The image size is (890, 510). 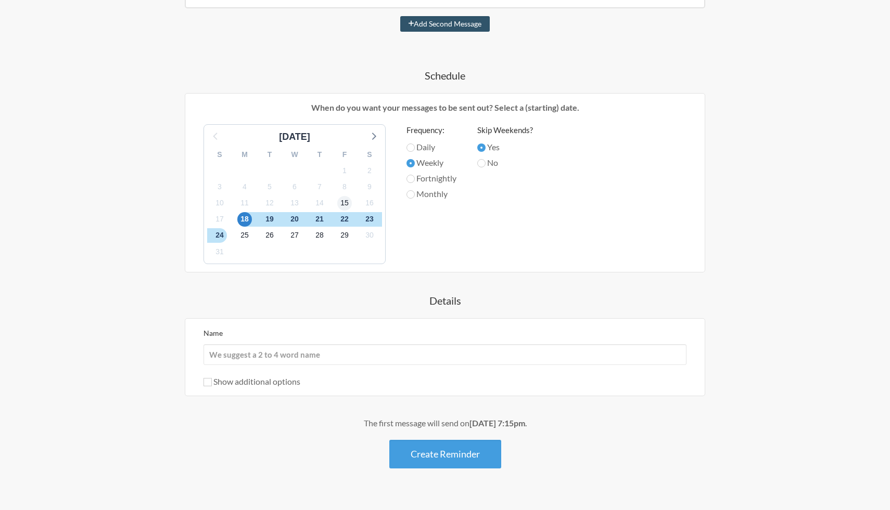 I want to click on div: F, so click(x=344, y=155).